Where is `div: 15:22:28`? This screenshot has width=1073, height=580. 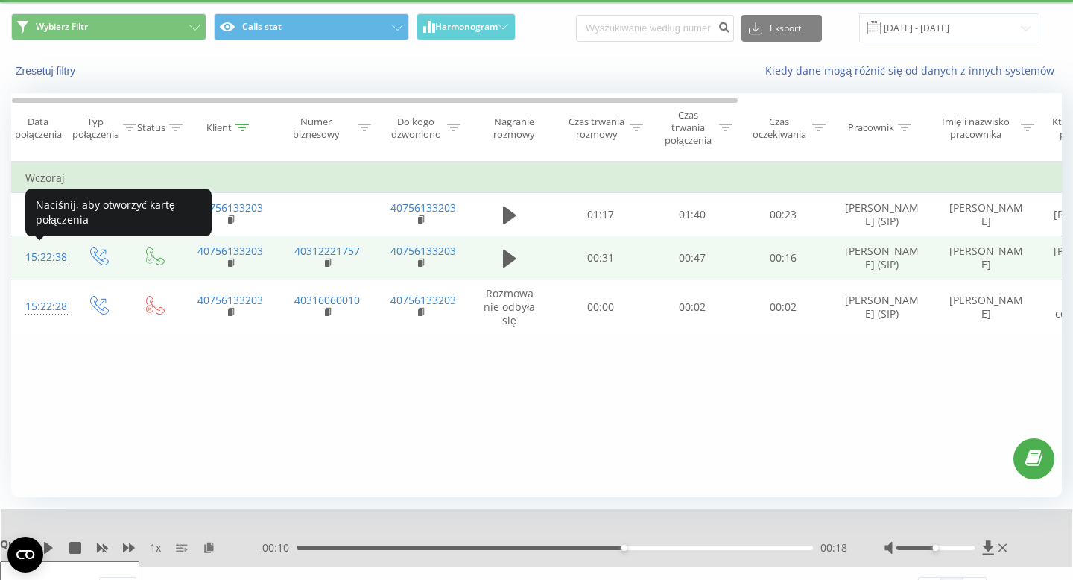 div: 15:22:28 is located at coordinates (40, 306).